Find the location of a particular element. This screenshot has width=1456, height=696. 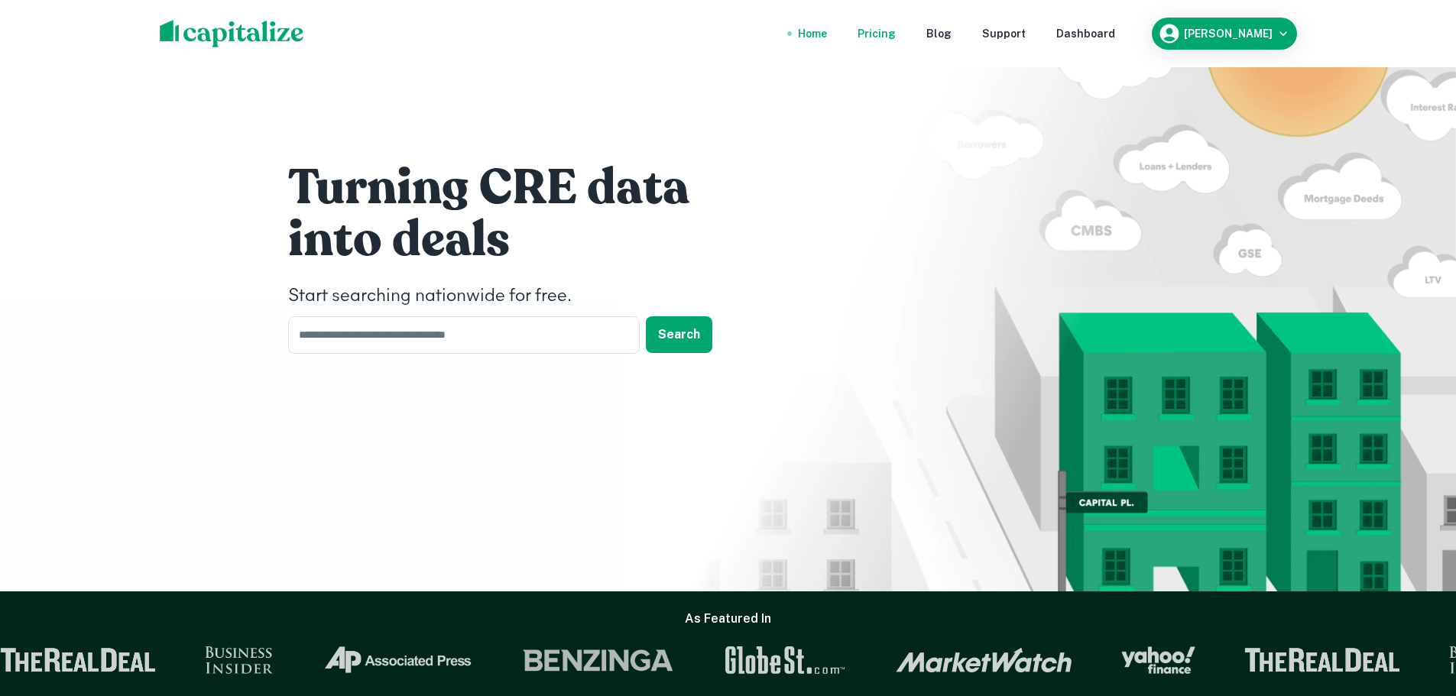

a: Home is located at coordinates (812, 34).